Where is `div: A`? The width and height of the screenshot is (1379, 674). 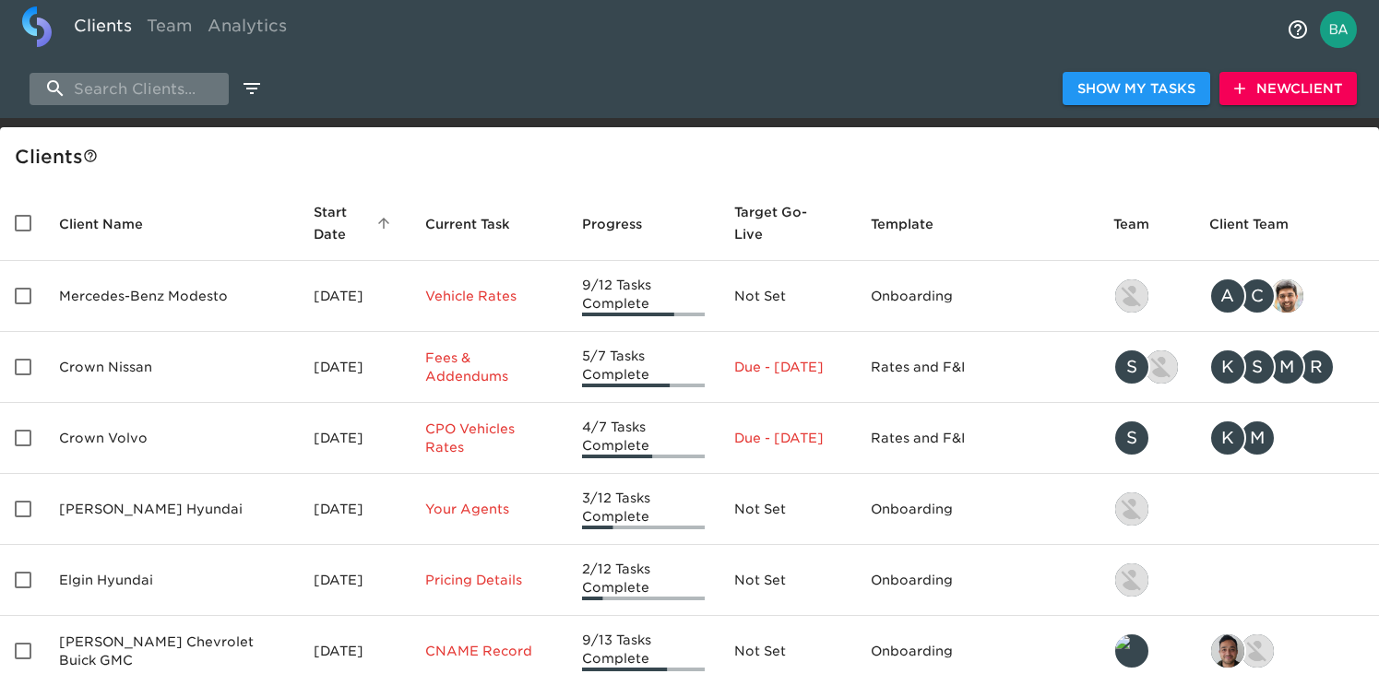 div: A is located at coordinates (1228, 296).